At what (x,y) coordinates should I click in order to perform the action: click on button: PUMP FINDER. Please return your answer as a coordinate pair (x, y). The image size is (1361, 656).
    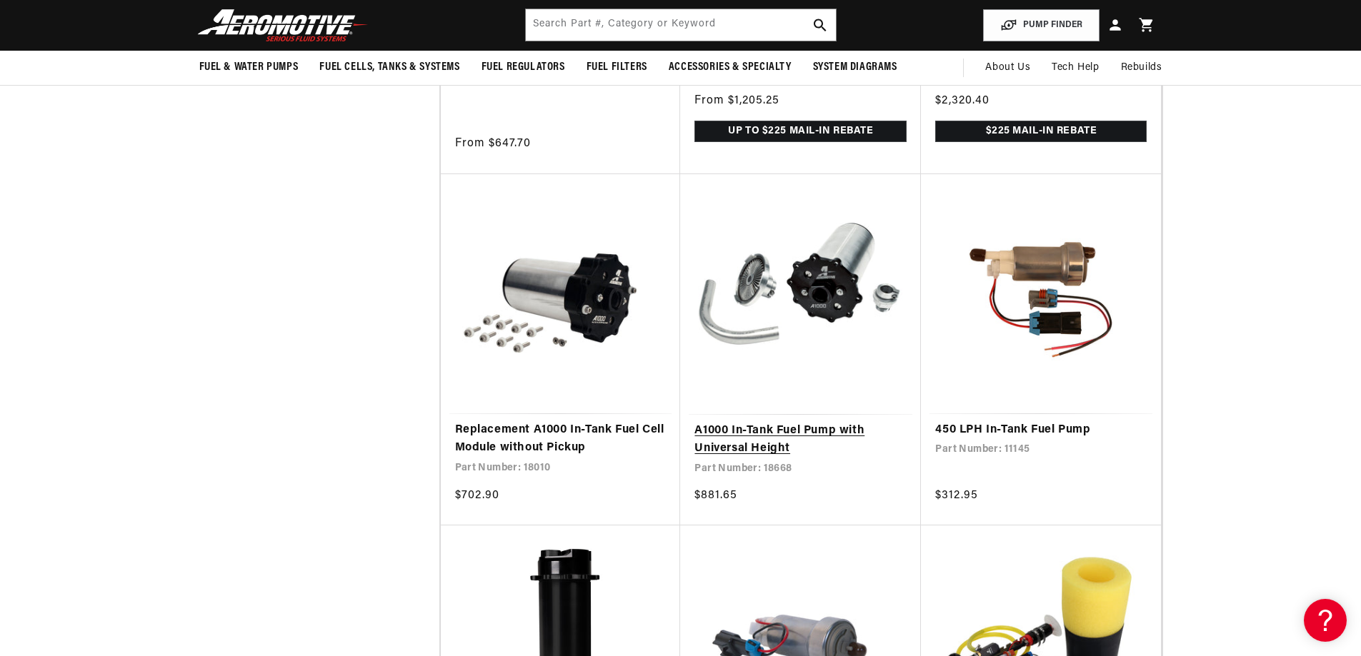
    Looking at the image, I should click on (1041, 25).